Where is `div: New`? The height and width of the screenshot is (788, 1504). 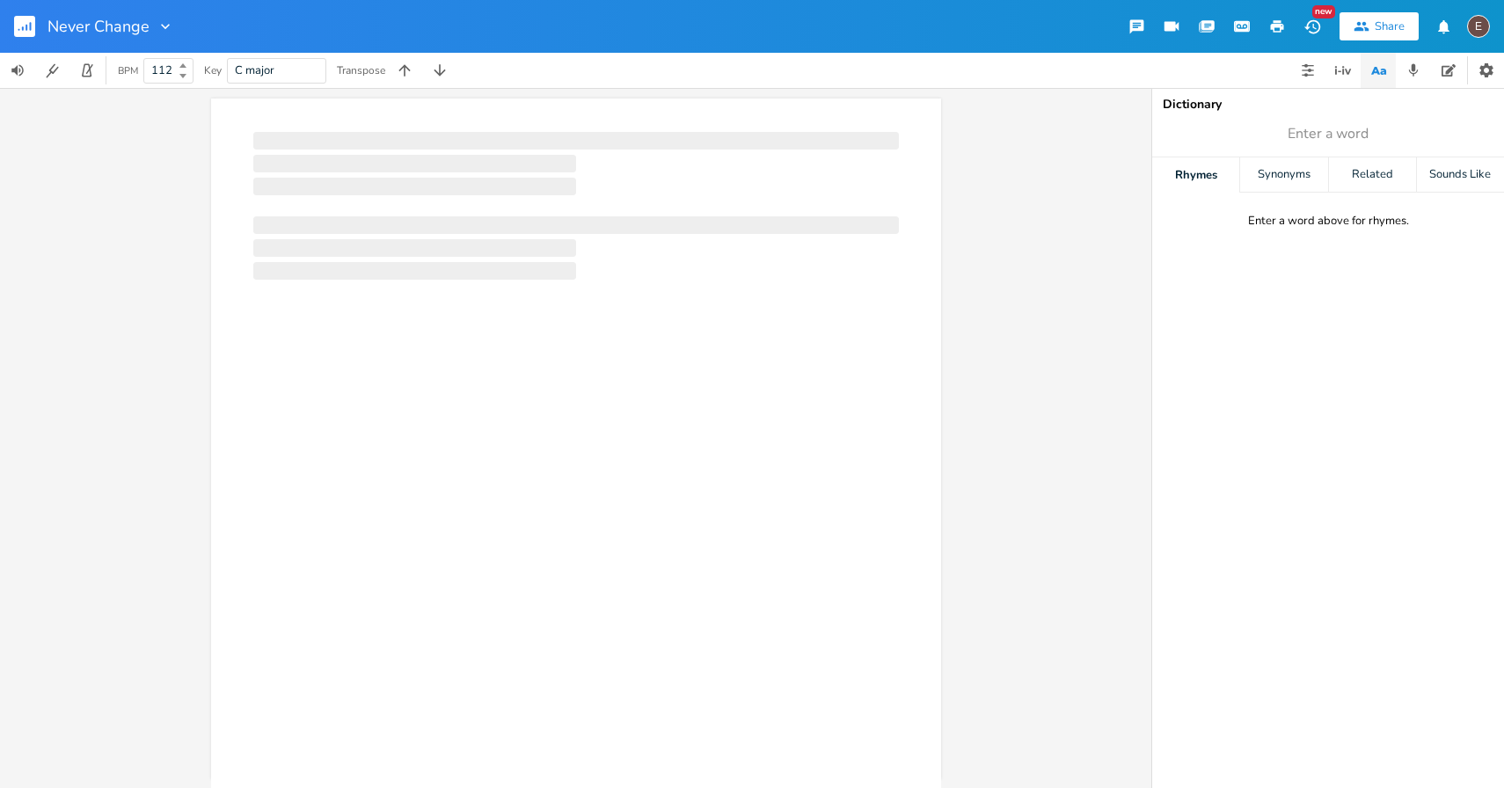
div: New is located at coordinates (1324, 11).